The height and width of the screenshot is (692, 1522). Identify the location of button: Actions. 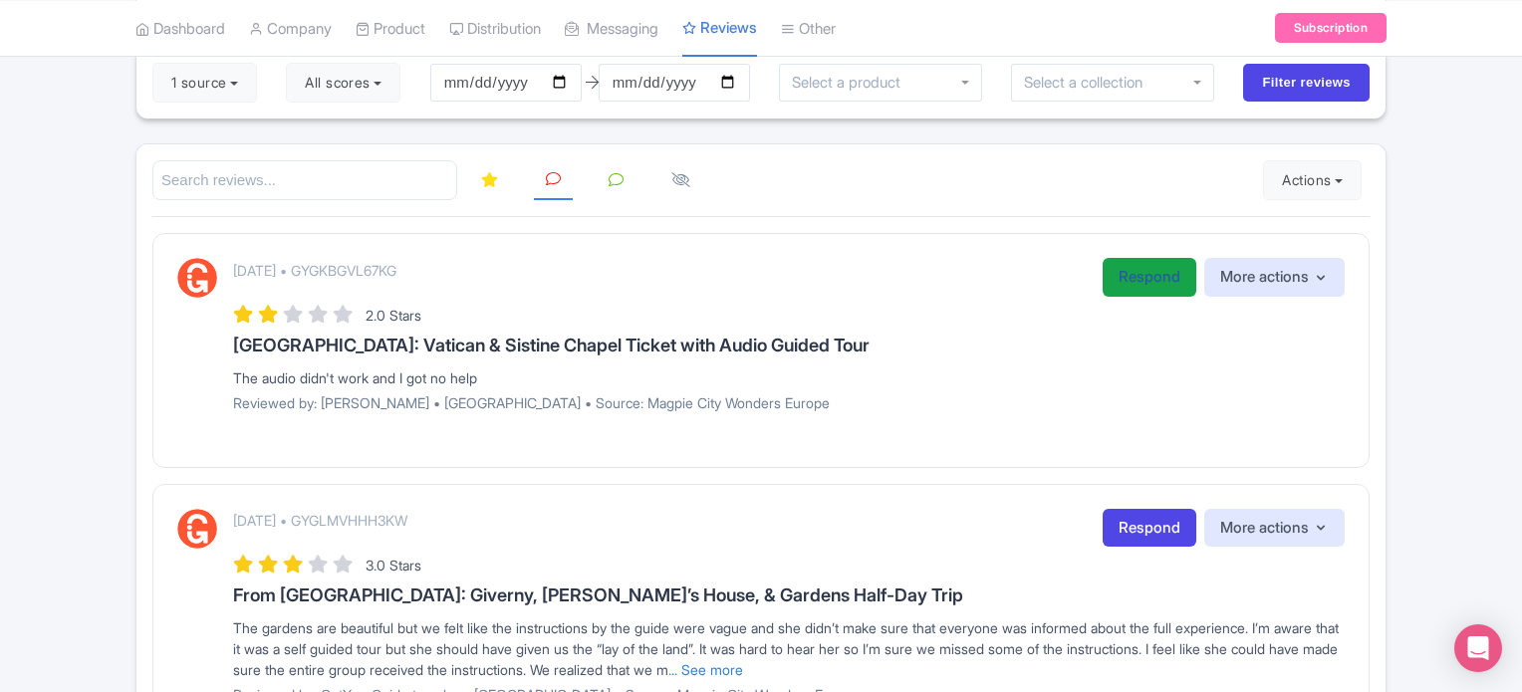
(1312, 180).